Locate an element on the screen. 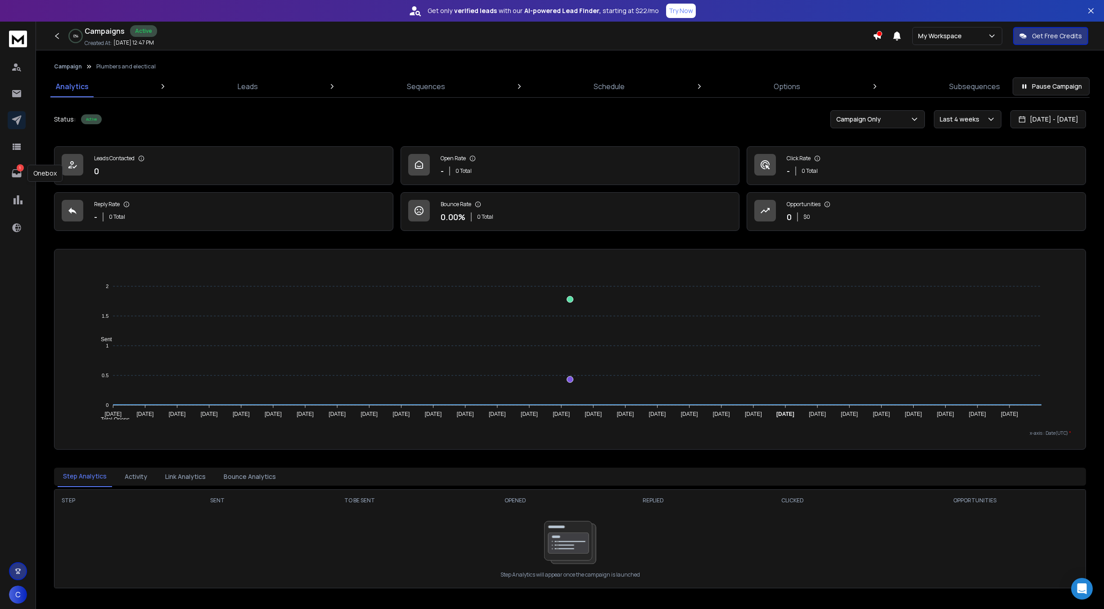 The image size is (1104, 609). div: Open Intercom Messenger is located at coordinates (1082, 589).